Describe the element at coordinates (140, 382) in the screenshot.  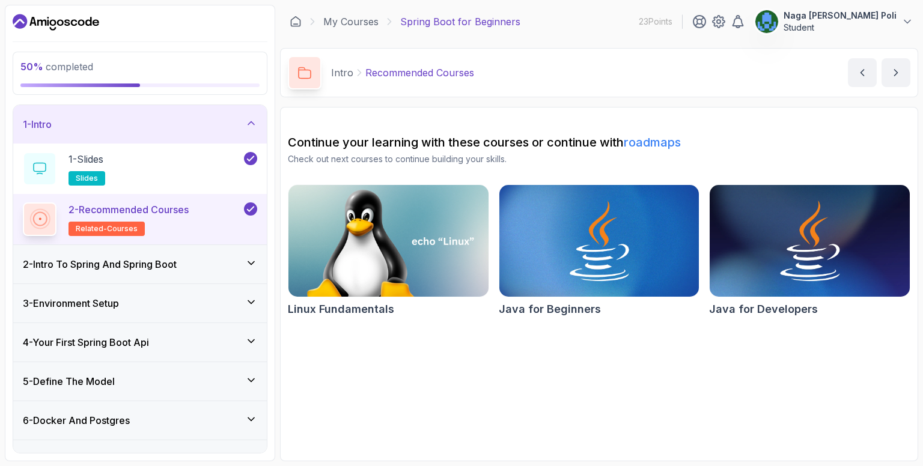
I see `button: 5-Define The Model` at that location.